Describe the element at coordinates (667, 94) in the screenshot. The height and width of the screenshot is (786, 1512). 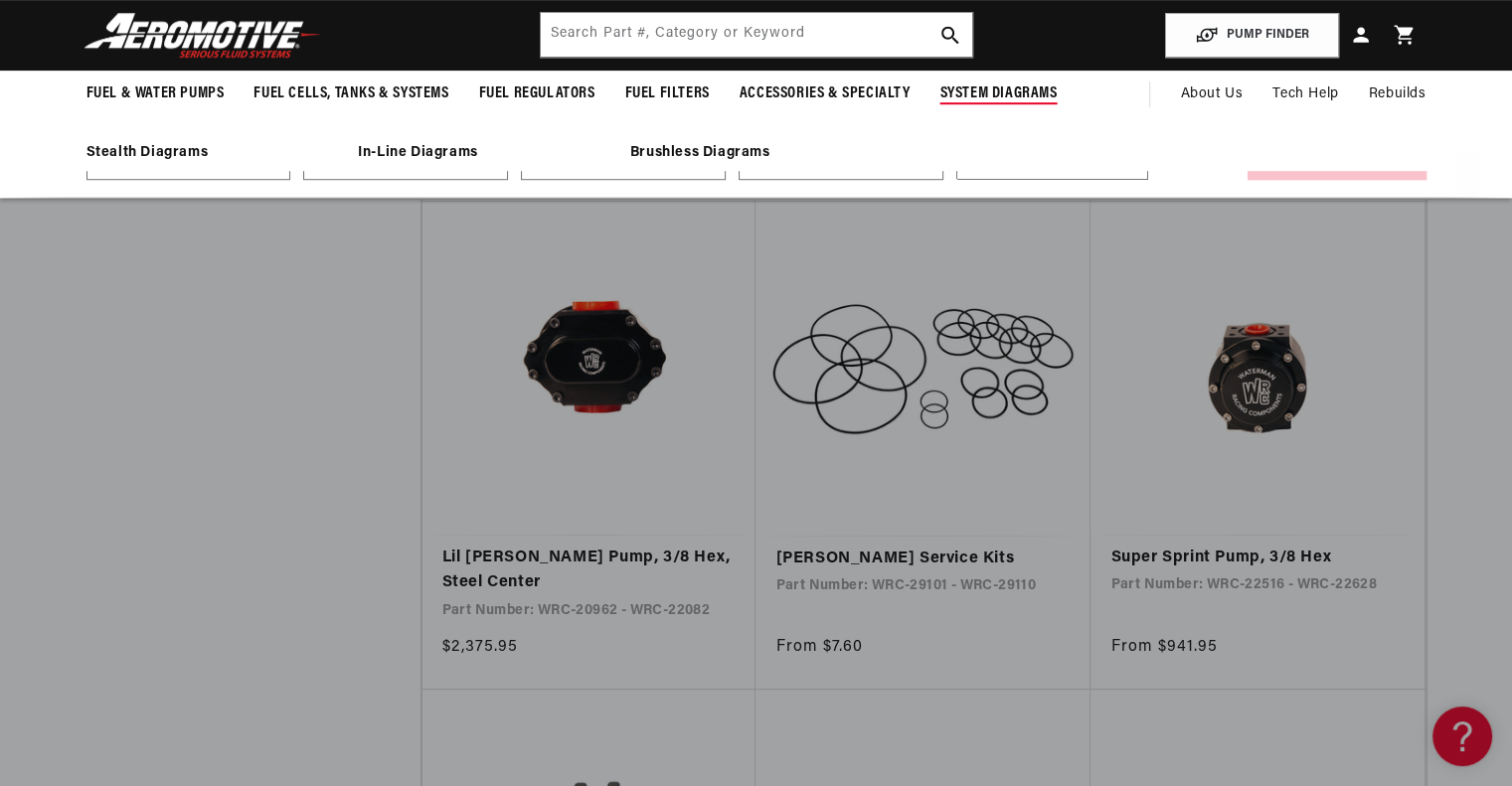
I see `summary: Fuel Filters` at that location.